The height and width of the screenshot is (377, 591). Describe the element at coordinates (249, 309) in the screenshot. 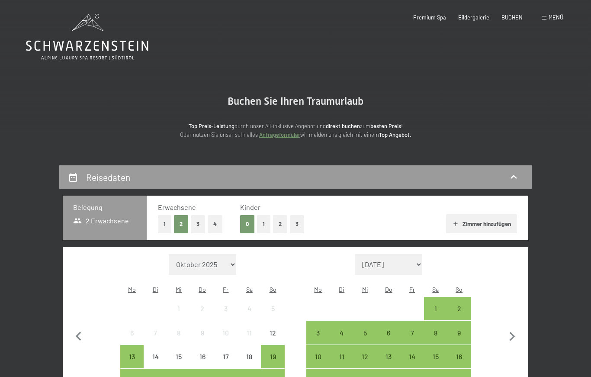

I see `div: Sat Oct 04 2025` at that location.